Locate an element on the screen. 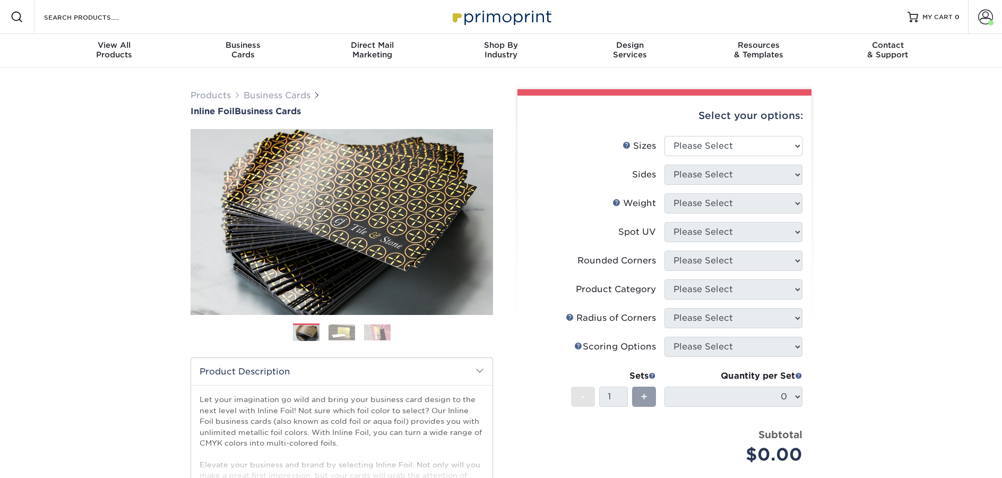 This screenshot has height=478, width=1002. div: Sizes is located at coordinates (639, 146).